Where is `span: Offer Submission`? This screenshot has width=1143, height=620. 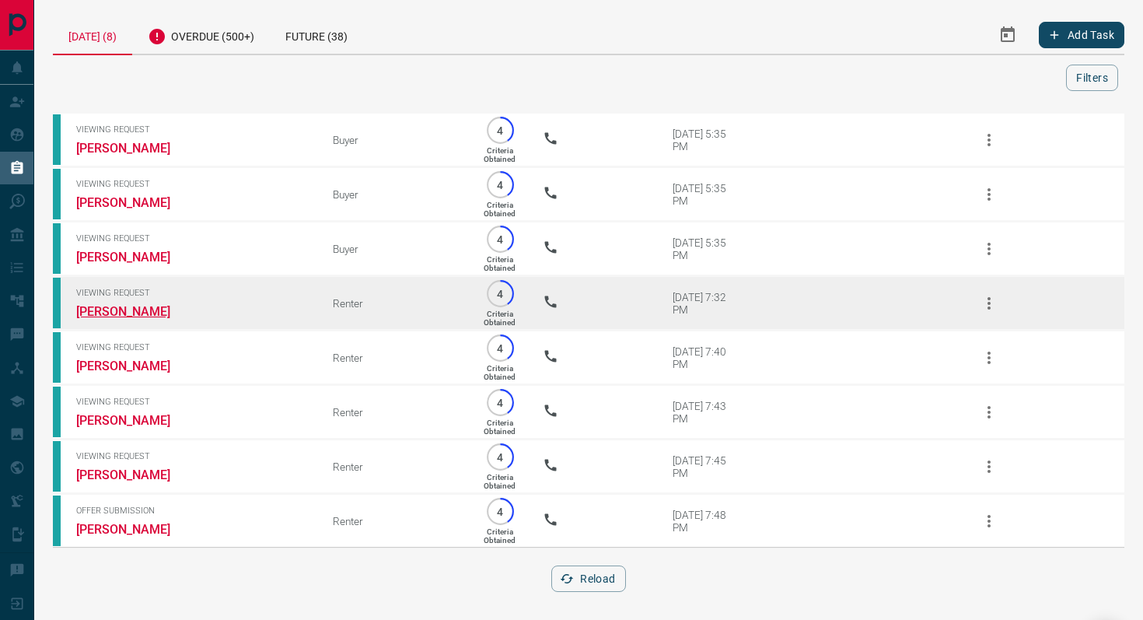
span: Offer Submission is located at coordinates (193, 510).